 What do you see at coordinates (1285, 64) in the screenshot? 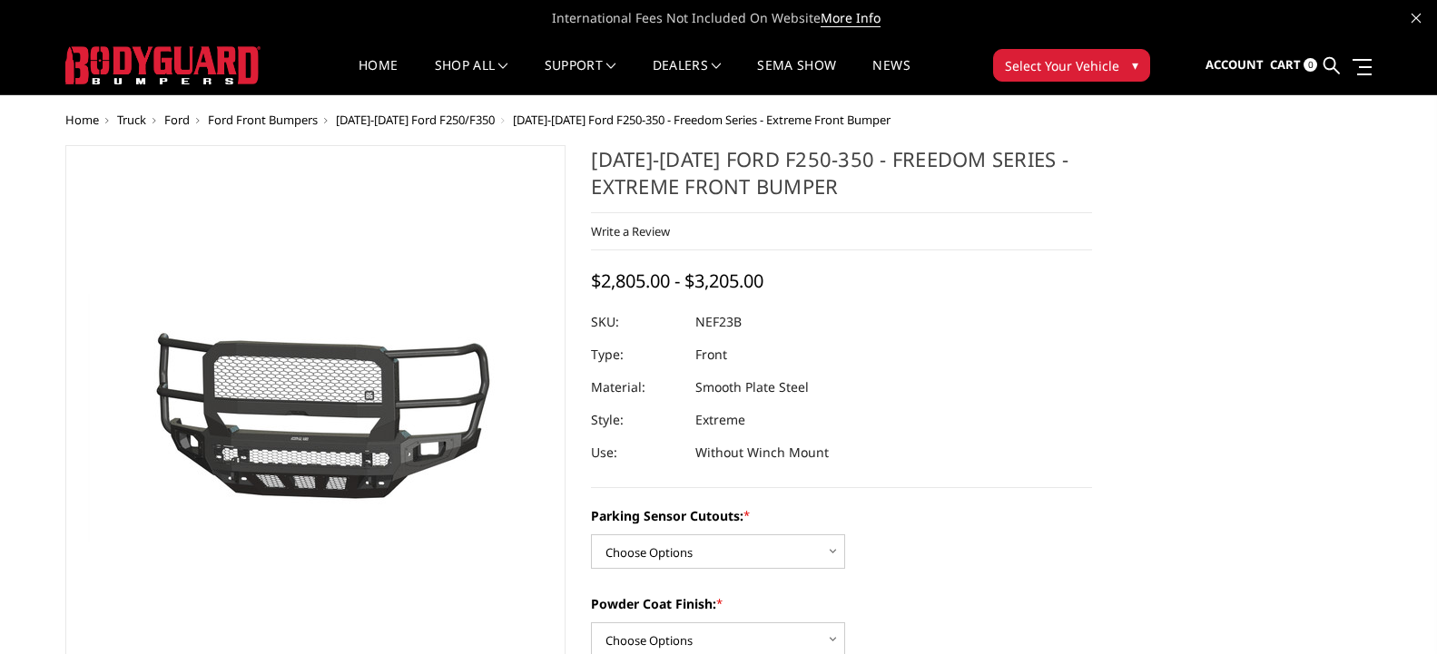
I see `span: Cart` at bounding box center [1285, 64].